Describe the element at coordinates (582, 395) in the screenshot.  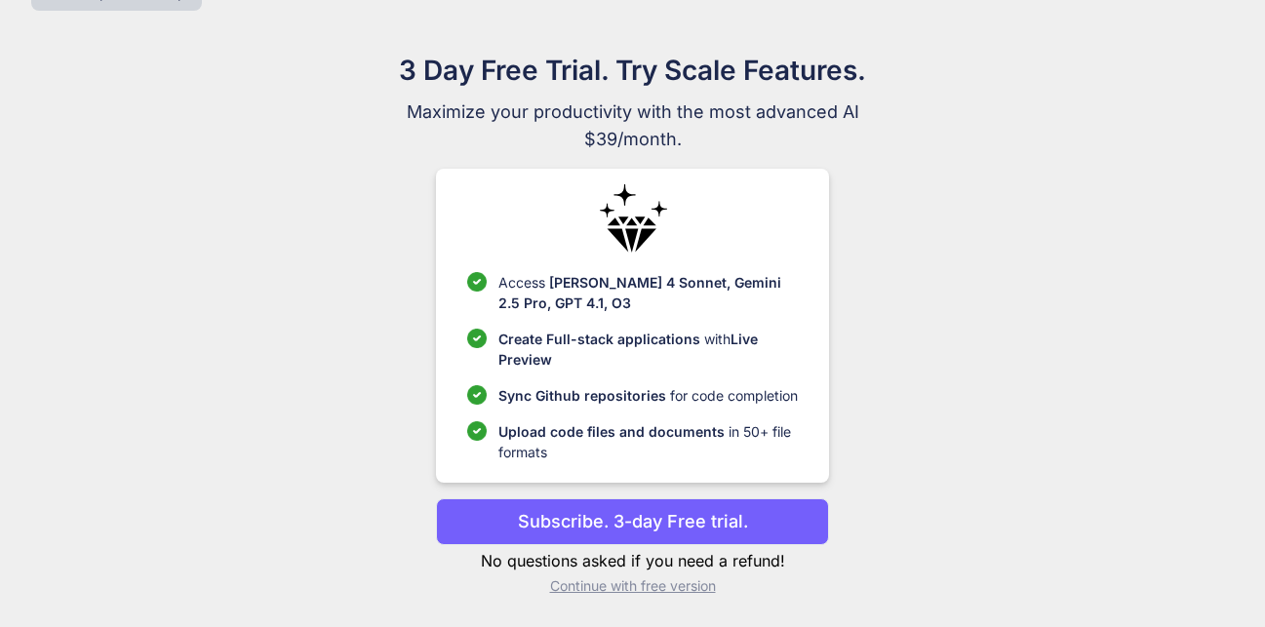
I see `span: Sync Github repositories` at that location.